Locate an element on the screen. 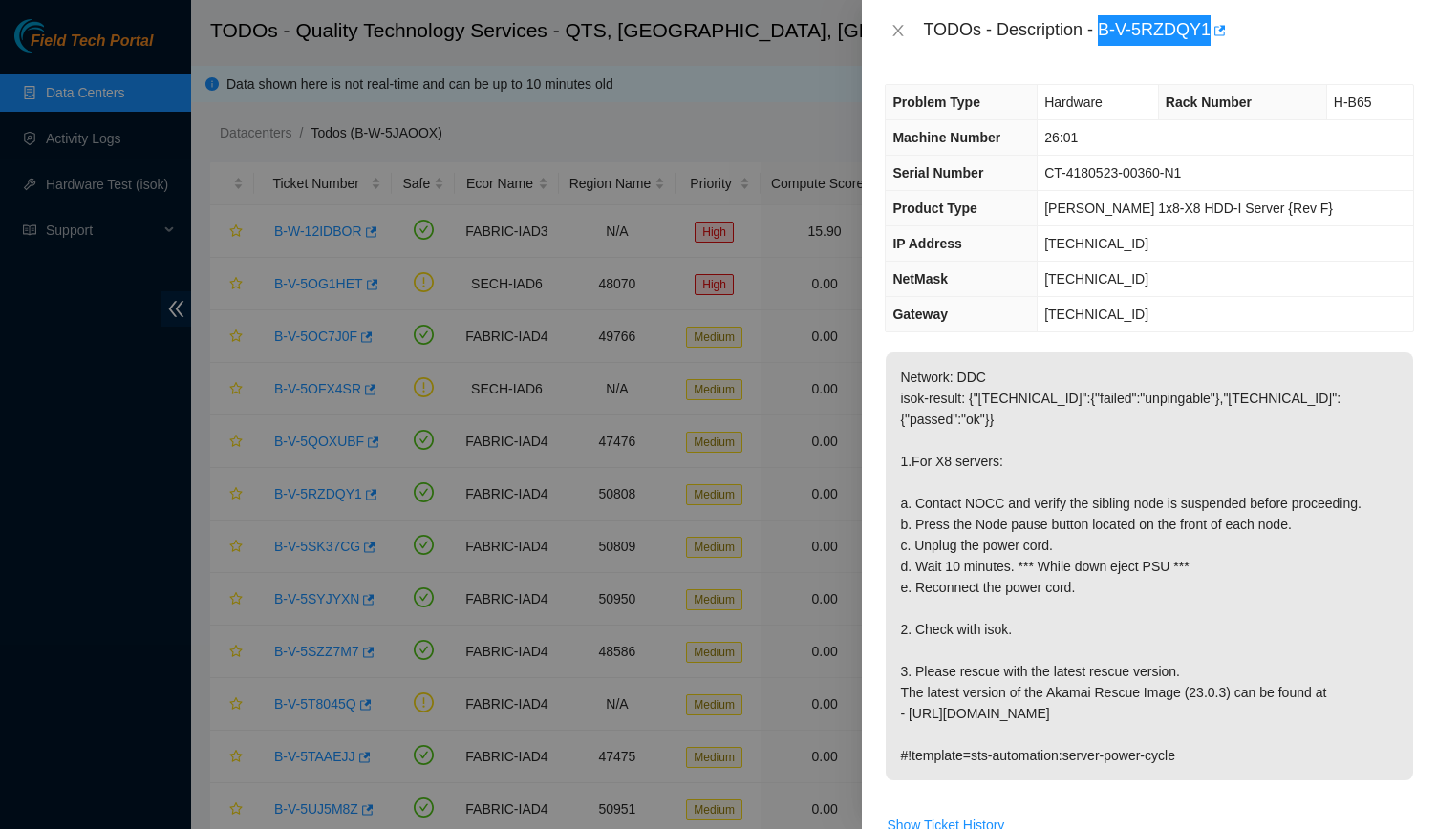 The image size is (1437, 829). span: Gateway is located at coordinates (920, 314).